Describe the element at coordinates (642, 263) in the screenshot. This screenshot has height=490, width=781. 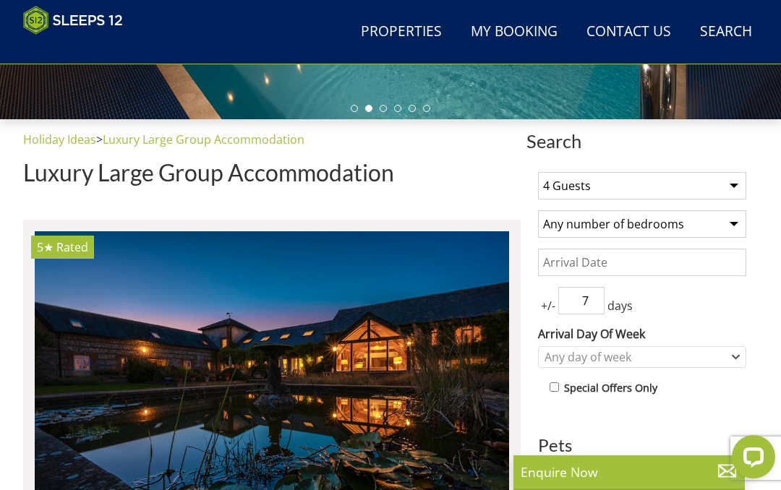
I see `input: Arrival Date` at that location.